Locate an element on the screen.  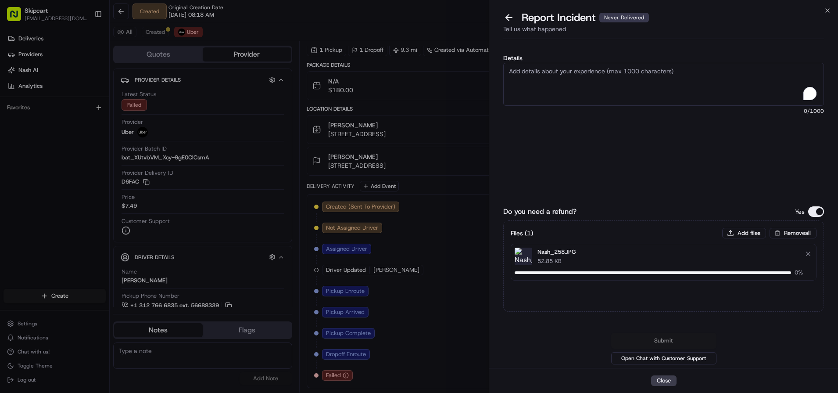
p: Yes is located at coordinates (800, 212).